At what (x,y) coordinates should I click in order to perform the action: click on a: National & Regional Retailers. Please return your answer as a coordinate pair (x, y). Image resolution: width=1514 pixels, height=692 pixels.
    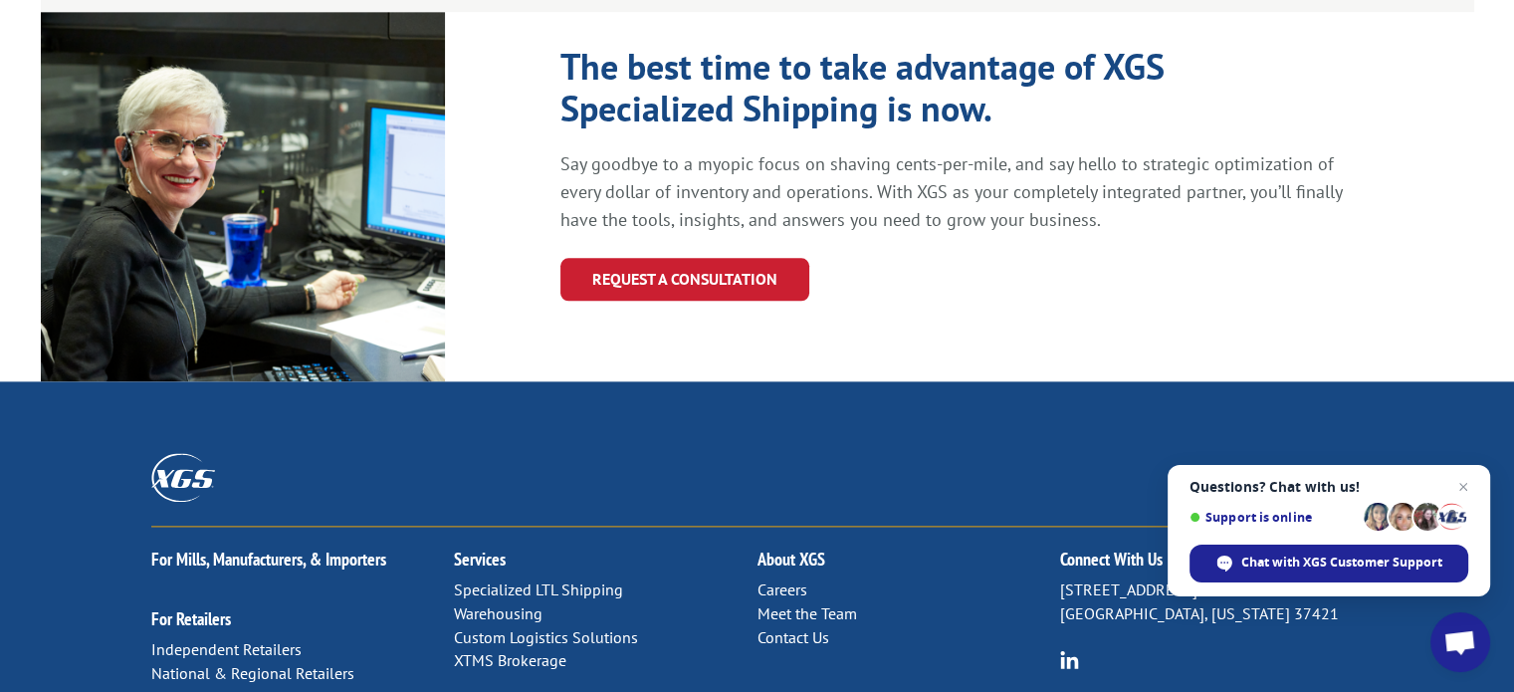
    Looking at the image, I should click on (253, 673).